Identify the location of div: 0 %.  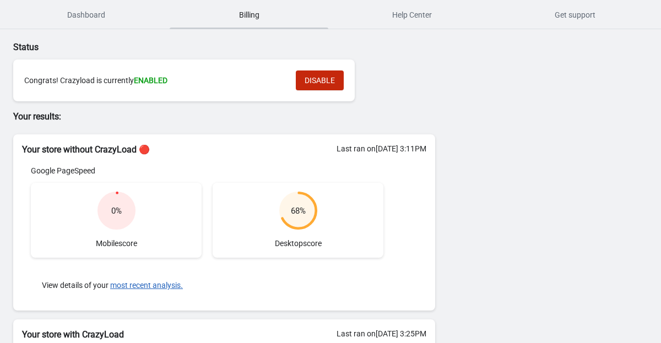
(116, 211).